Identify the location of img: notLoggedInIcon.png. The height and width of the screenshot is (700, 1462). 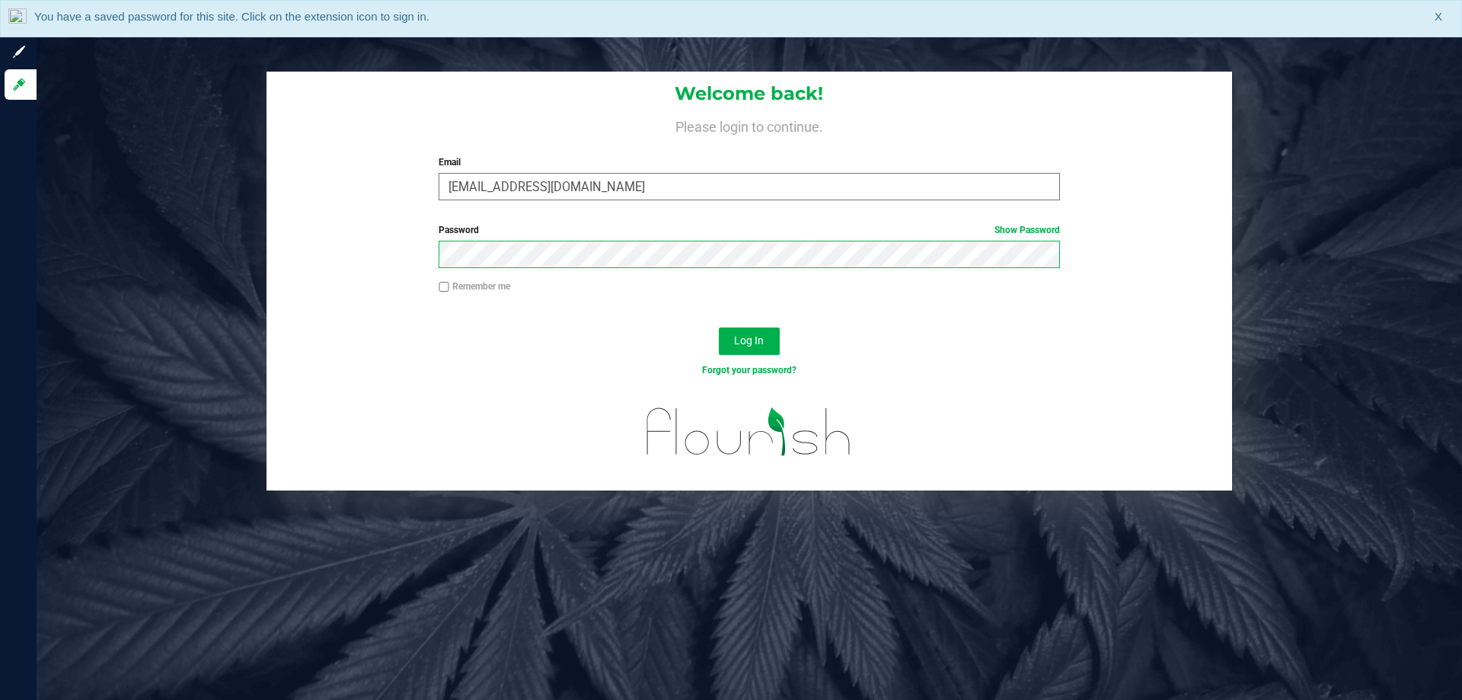
(18, 18).